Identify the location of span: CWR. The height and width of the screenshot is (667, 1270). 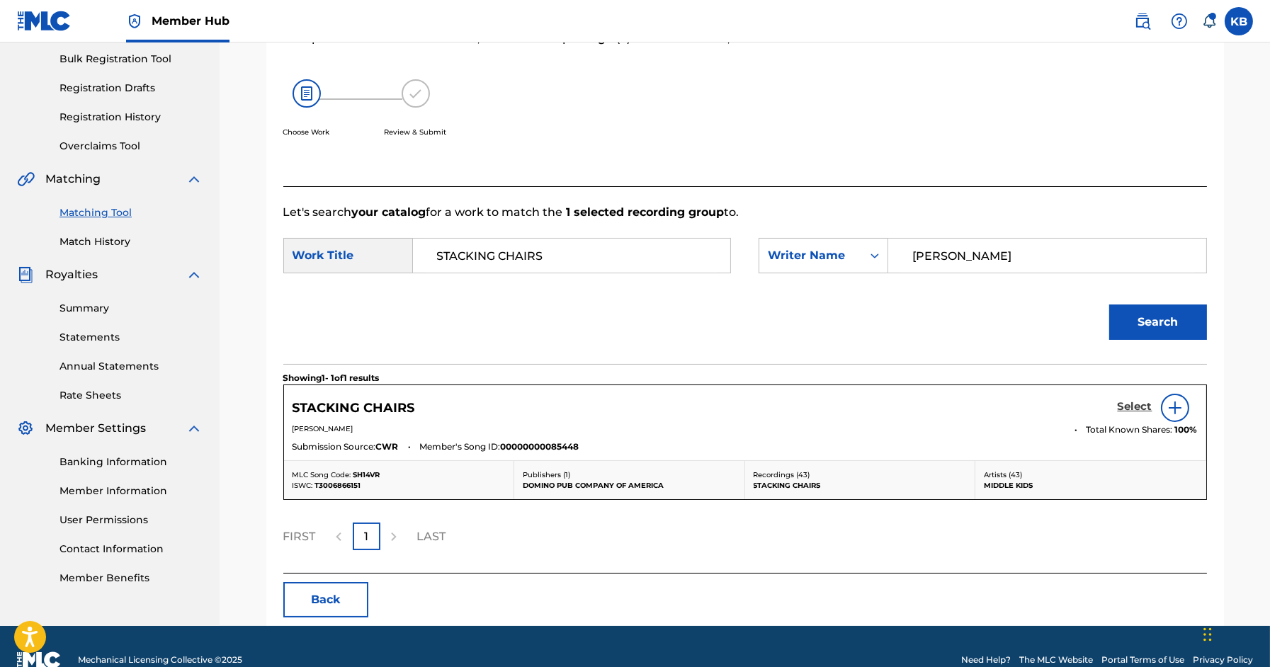
(387, 447).